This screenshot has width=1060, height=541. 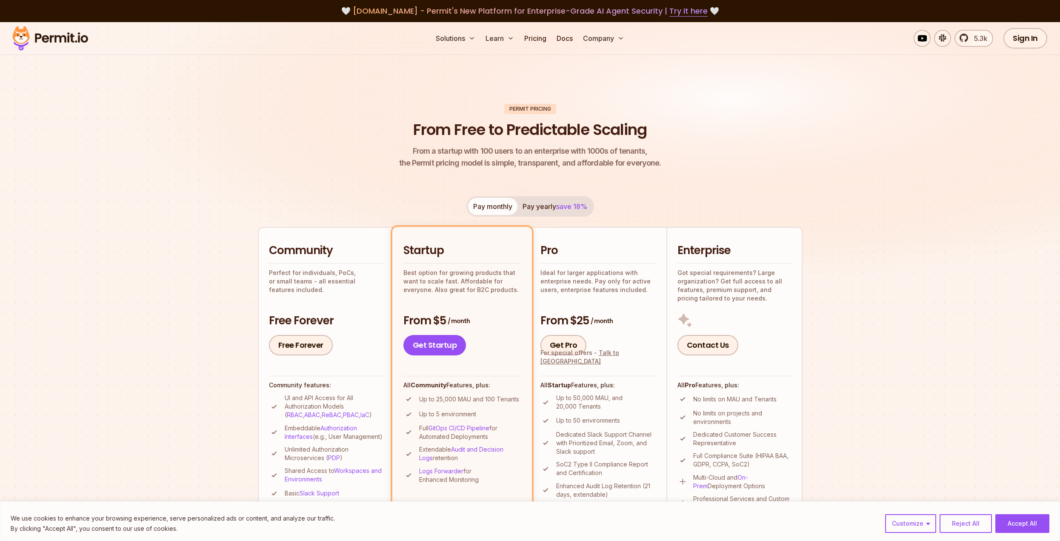 I want to click on p: Basic, so click(x=312, y=493).